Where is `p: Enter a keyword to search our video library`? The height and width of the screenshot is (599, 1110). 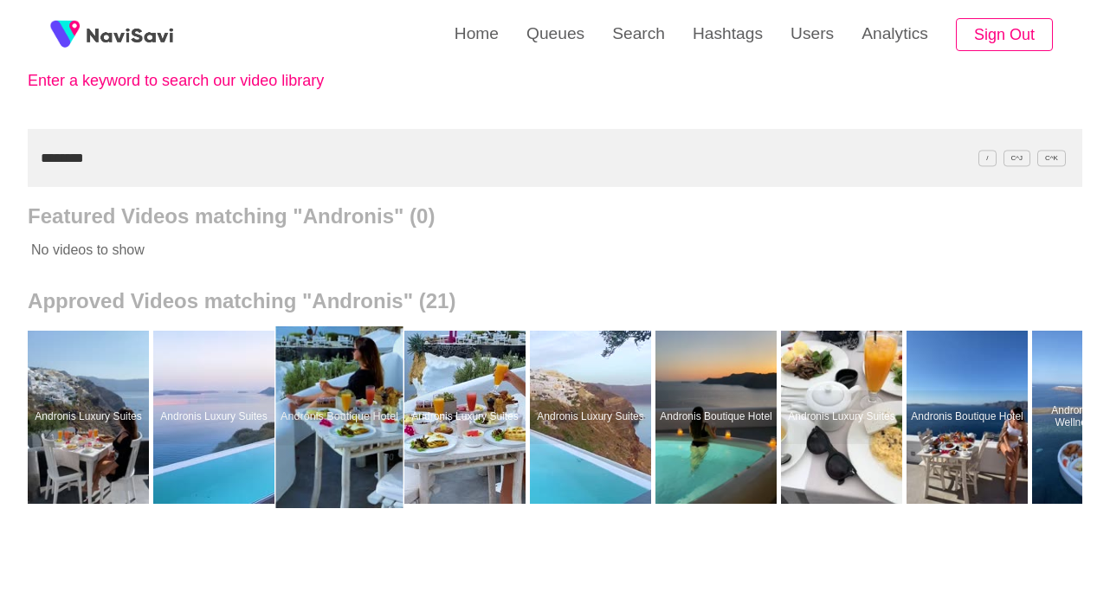
p: Enter a keyword to search our video library is located at coordinates (218, 80).